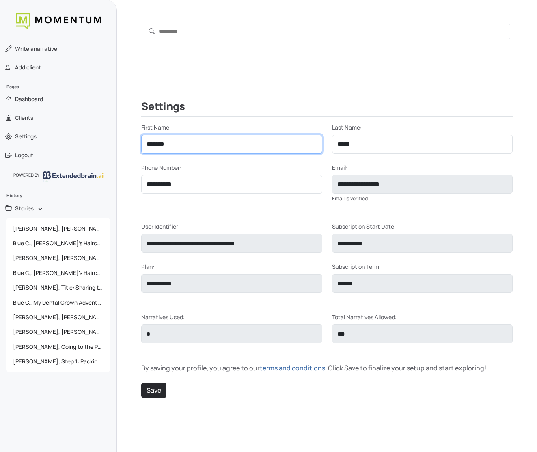 This screenshot has height=452, width=537. What do you see at coordinates (156, 127) in the screenshot?
I see `label: First Name:` at bounding box center [156, 127].